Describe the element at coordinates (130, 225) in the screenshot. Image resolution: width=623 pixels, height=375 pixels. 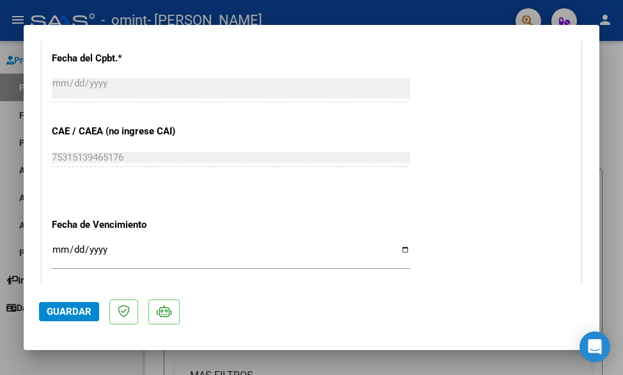
I see `p: Fecha de Vencimiento` at that location.